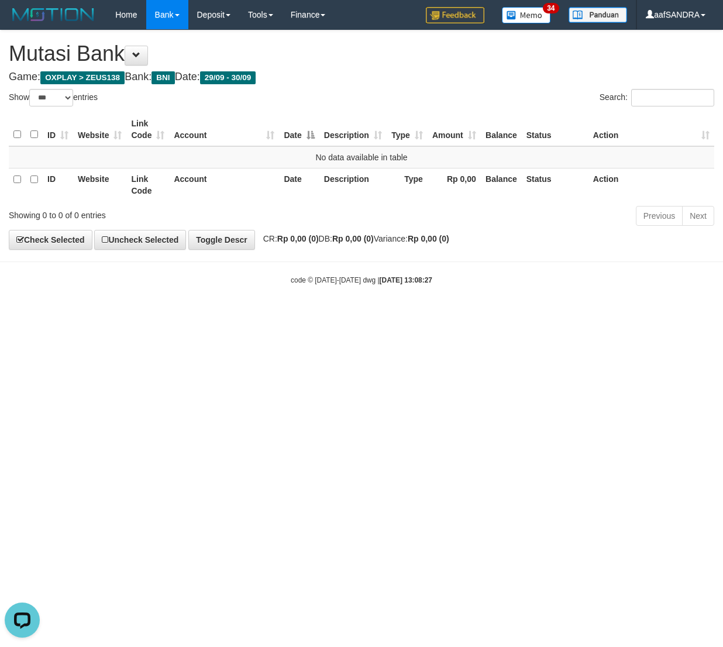  Describe the element at coordinates (53, 15) in the screenshot. I see `img: MOTION_logo.png` at that location.